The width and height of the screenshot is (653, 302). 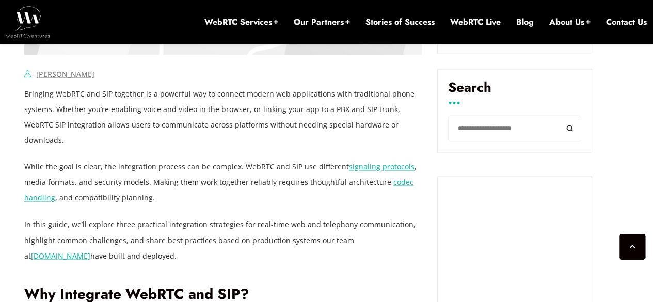 What do you see at coordinates (382, 166) in the screenshot?
I see `a: signaling protocols` at bounding box center [382, 166].